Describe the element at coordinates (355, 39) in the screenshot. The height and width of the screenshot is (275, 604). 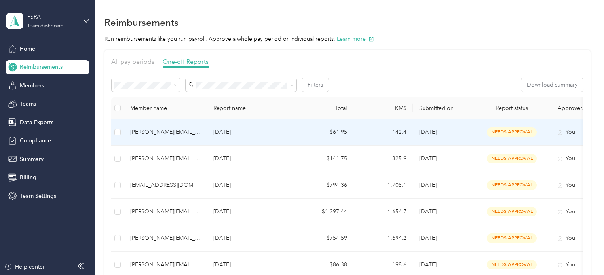
I see `button: Learn more` at that location.